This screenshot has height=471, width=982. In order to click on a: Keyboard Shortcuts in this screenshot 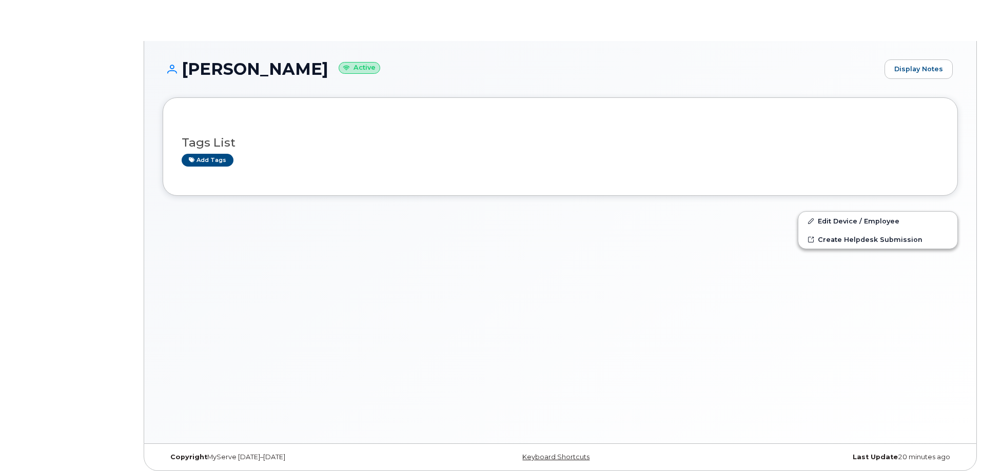, I will do `click(555, 457)`.